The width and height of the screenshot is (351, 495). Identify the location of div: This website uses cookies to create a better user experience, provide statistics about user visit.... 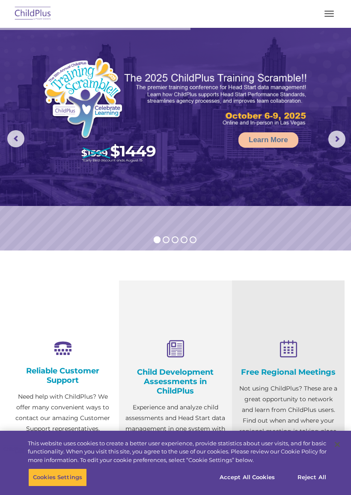
(177, 452).